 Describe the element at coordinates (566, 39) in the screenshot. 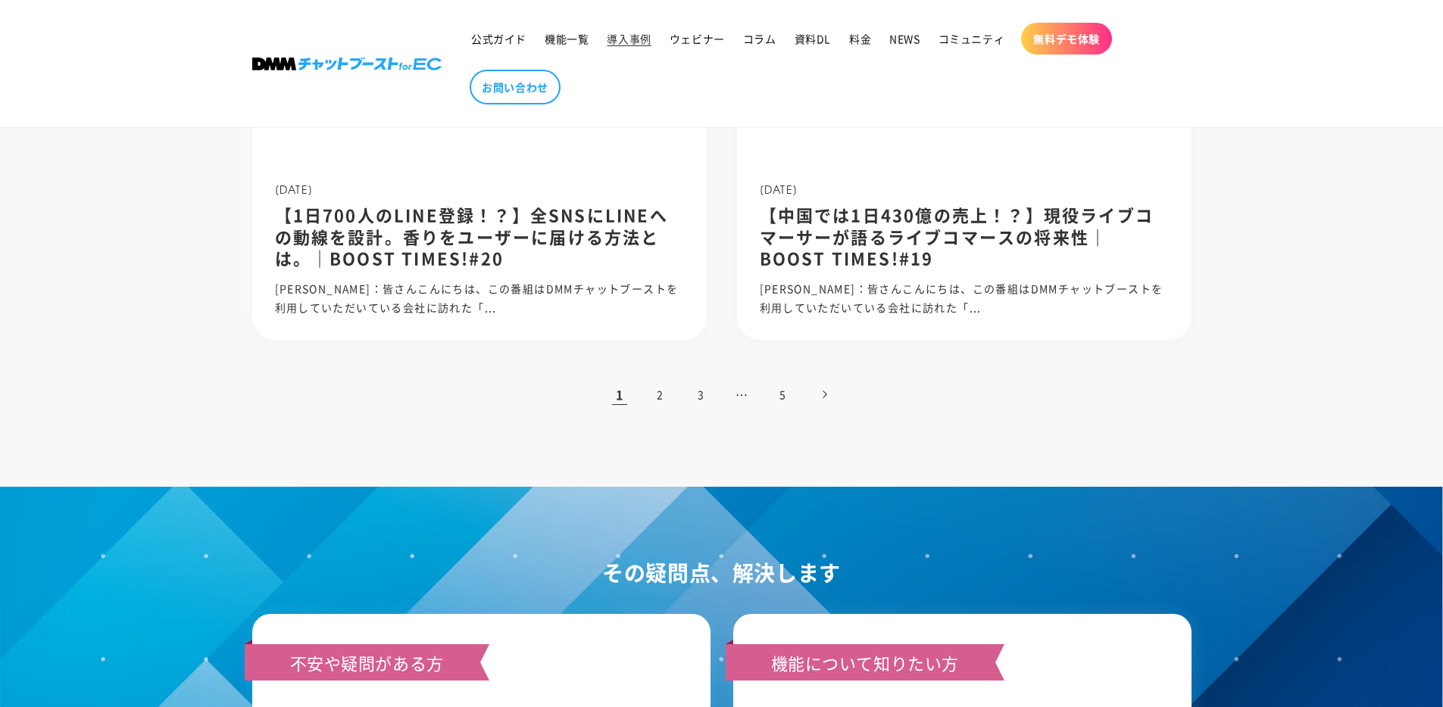

I see `span: 機能一覧` at that location.